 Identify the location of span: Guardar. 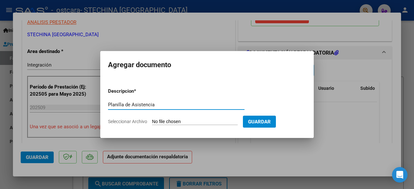
(259, 122).